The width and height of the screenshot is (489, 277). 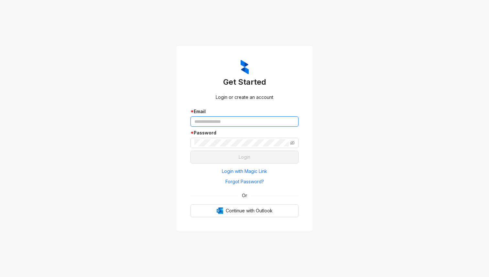 I want to click on button: OutlookContinue with Outlook, so click(x=244, y=211).